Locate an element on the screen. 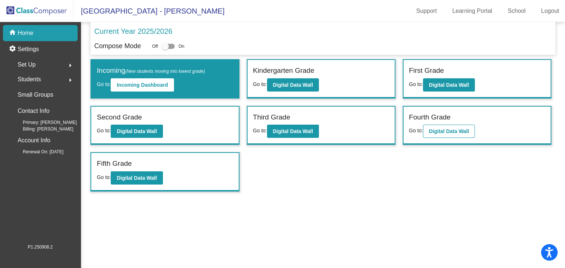 The height and width of the screenshot is (268, 565). button: Incoming Dashboard is located at coordinates (142, 85).